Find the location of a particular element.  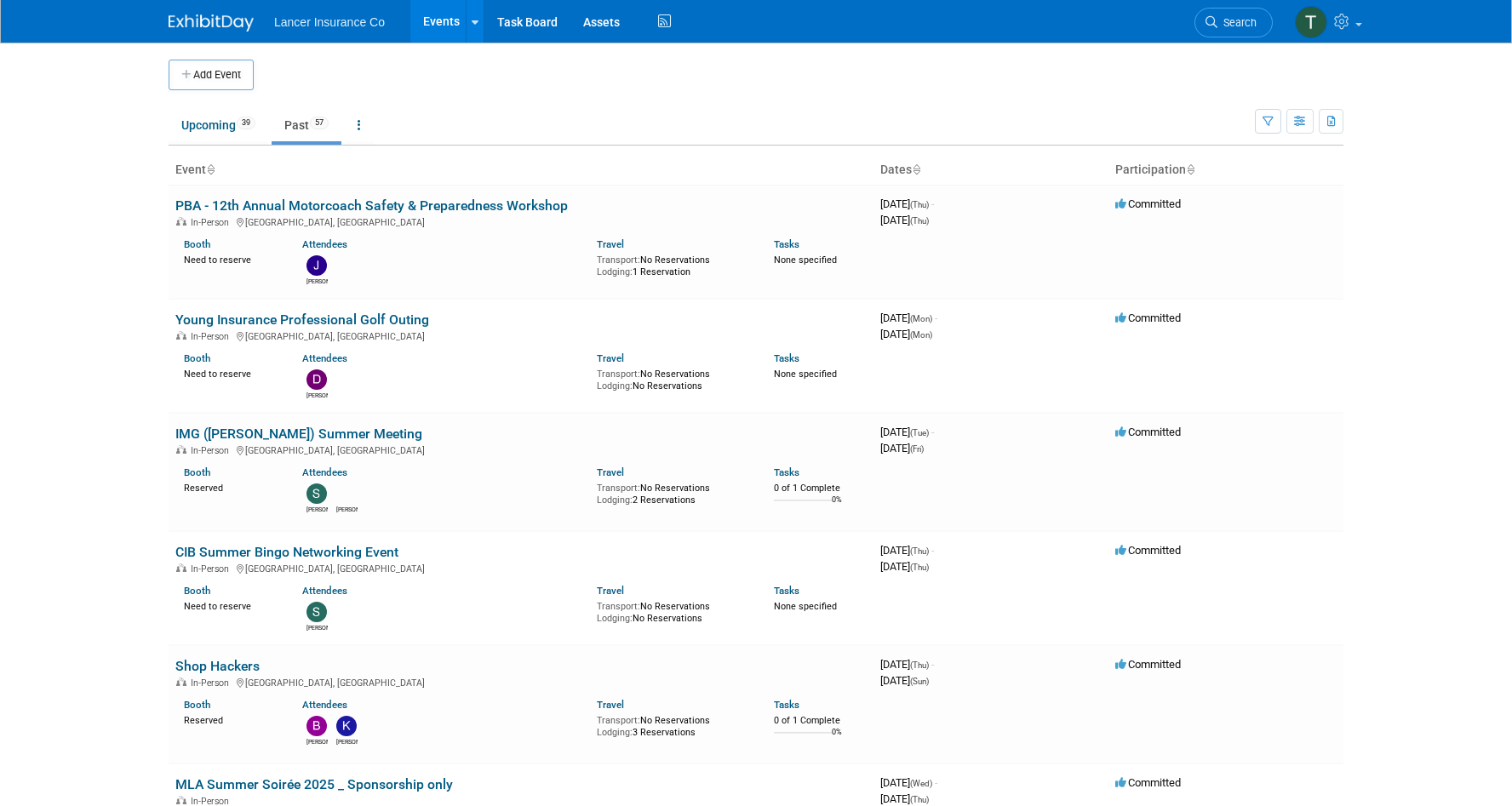

img: Steven Shapiro is located at coordinates (317, 612).